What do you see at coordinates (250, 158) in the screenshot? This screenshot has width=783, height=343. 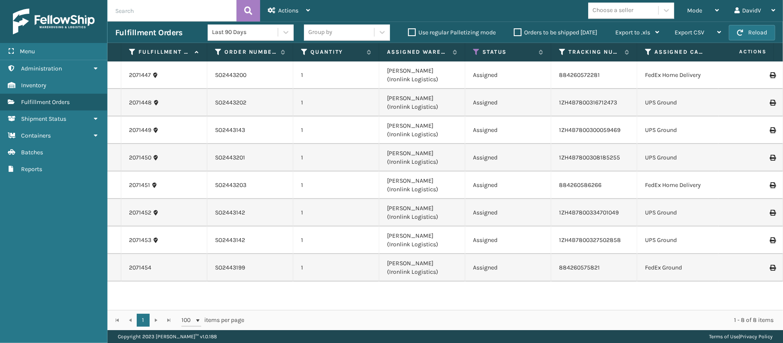 I see `td: SO2443201` at bounding box center [250, 158].